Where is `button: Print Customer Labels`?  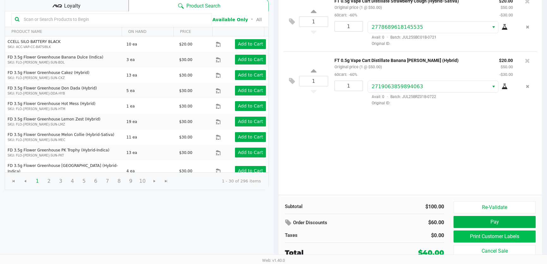
button: Print Customer Labels is located at coordinates (495, 236).